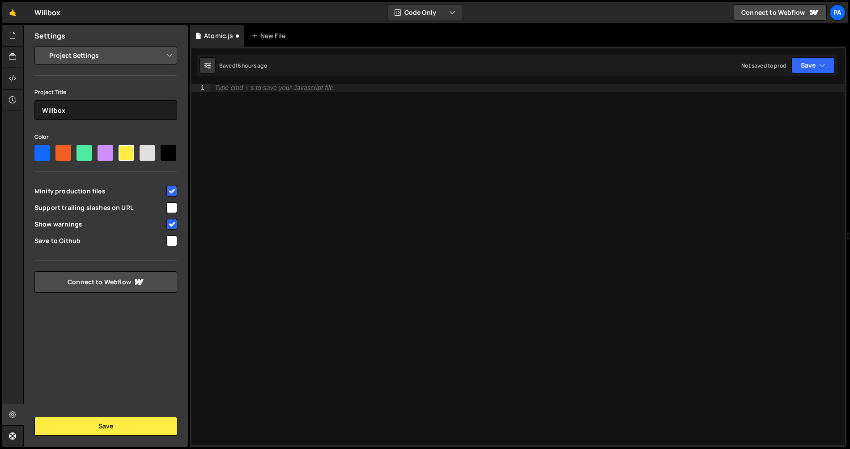  What do you see at coordinates (218, 36) in the screenshot?
I see `div: Atomic.js` at bounding box center [218, 36].